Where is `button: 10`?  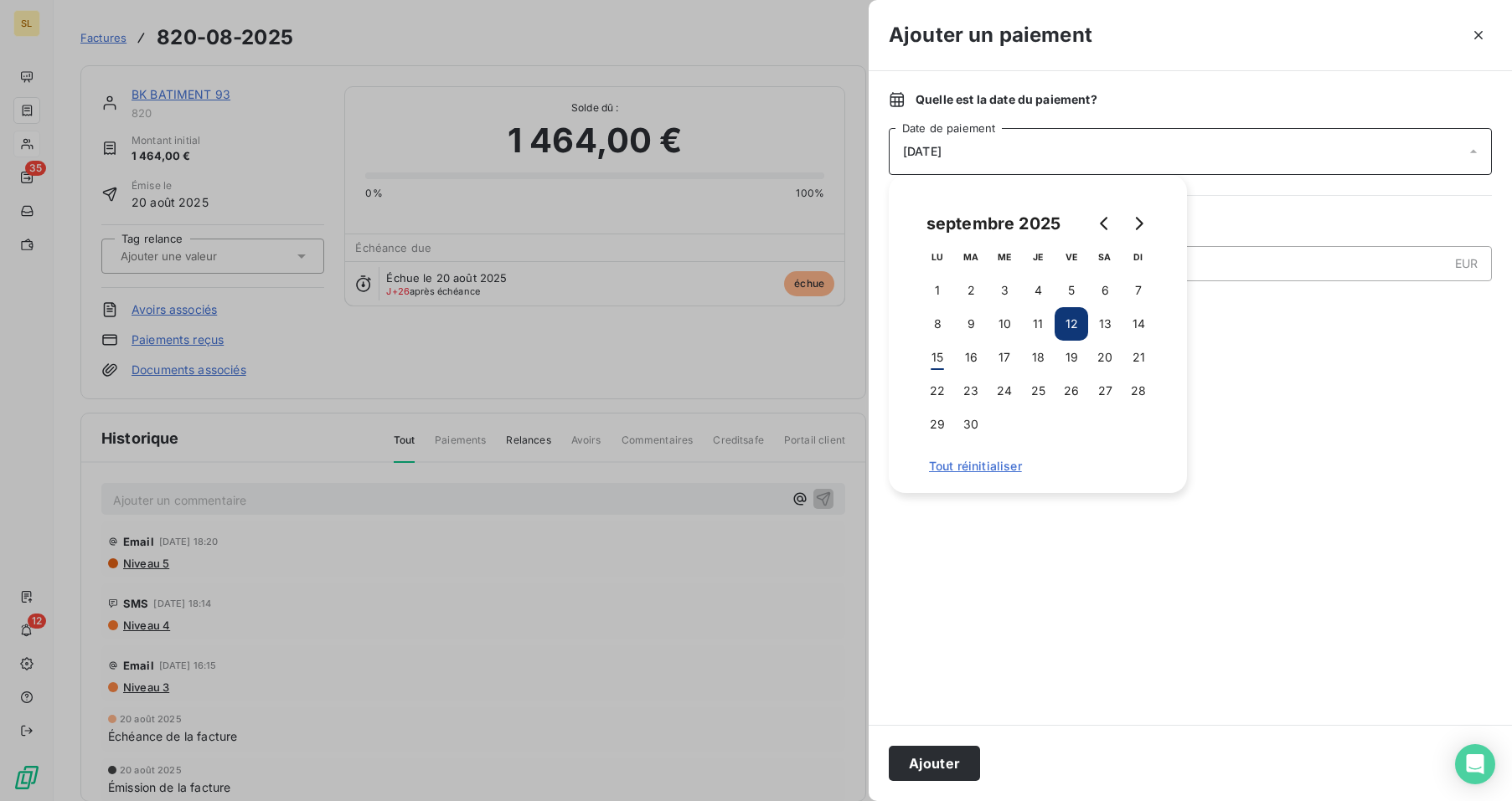 button: 10 is located at coordinates (1005, 324).